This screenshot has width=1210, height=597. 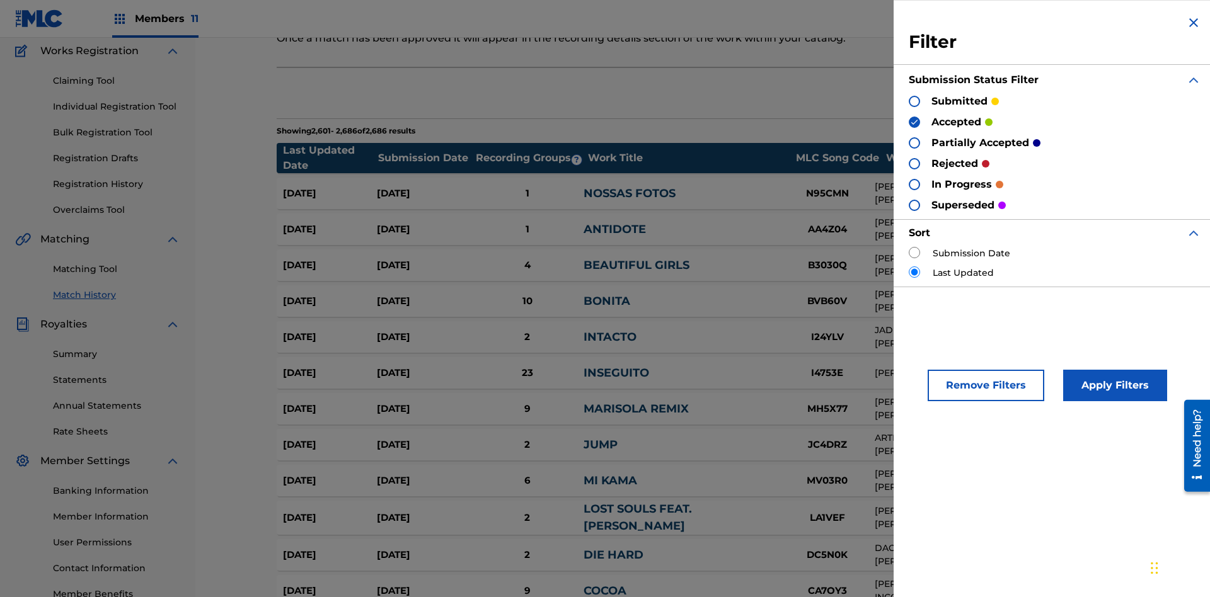 What do you see at coordinates (117, 106) in the screenshot?
I see `a: Individual Registration Tool` at bounding box center [117, 106].